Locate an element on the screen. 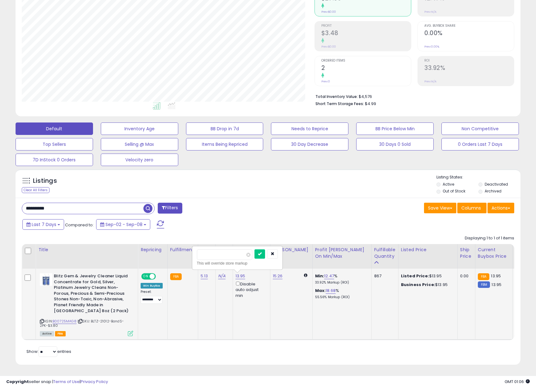 This screenshot has width=536, height=388. span: 2025-09-16 01:06 GMT is located at coordinates (517, 381).